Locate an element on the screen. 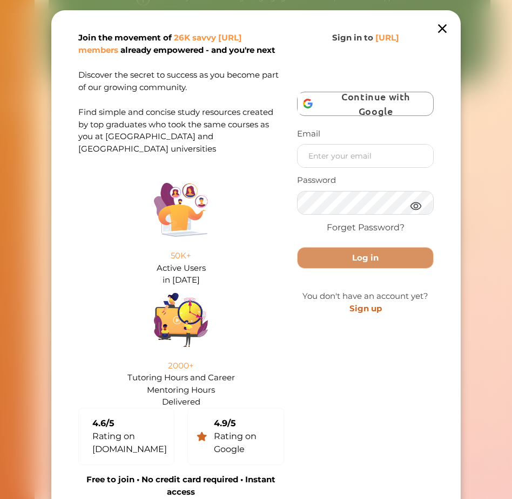 The width and height of the screenshot is (512, 499). p: Password is located at coordinates (365, 180).